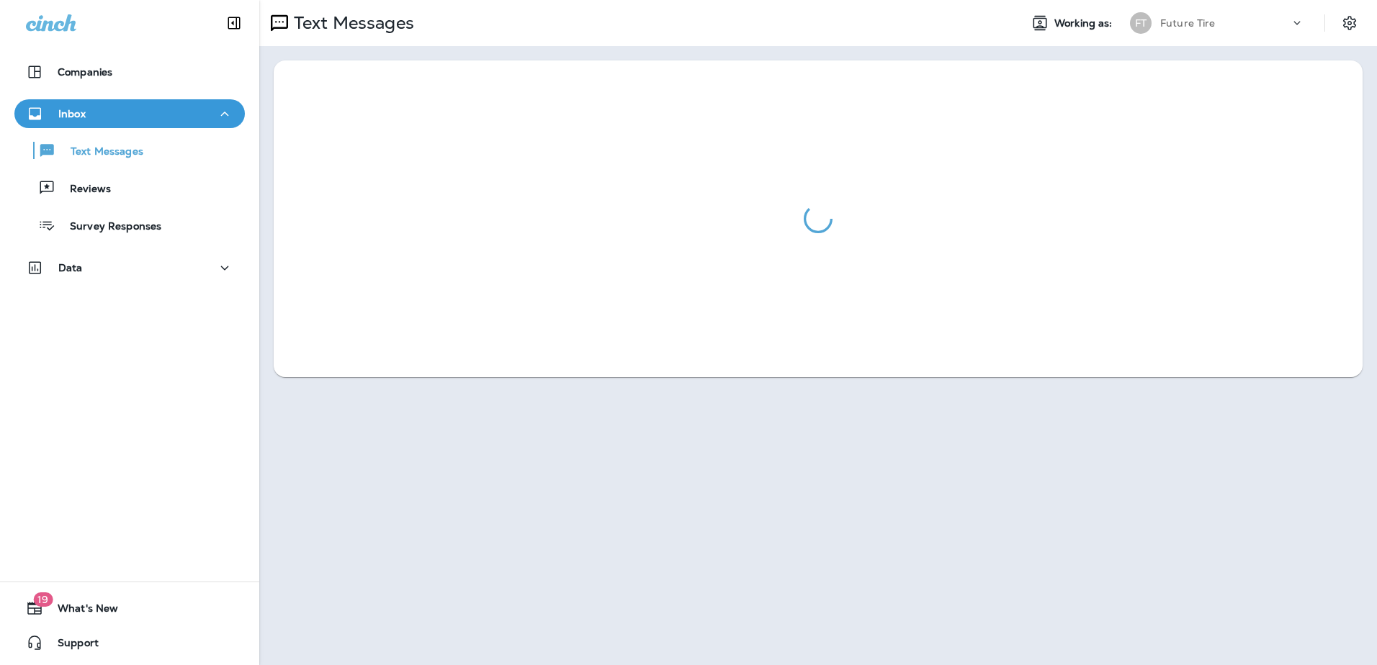 The image size is (1377, 665). Describe the element at coordinates (130, 188) in the screenshot. I see `button: Reviews` at that location.